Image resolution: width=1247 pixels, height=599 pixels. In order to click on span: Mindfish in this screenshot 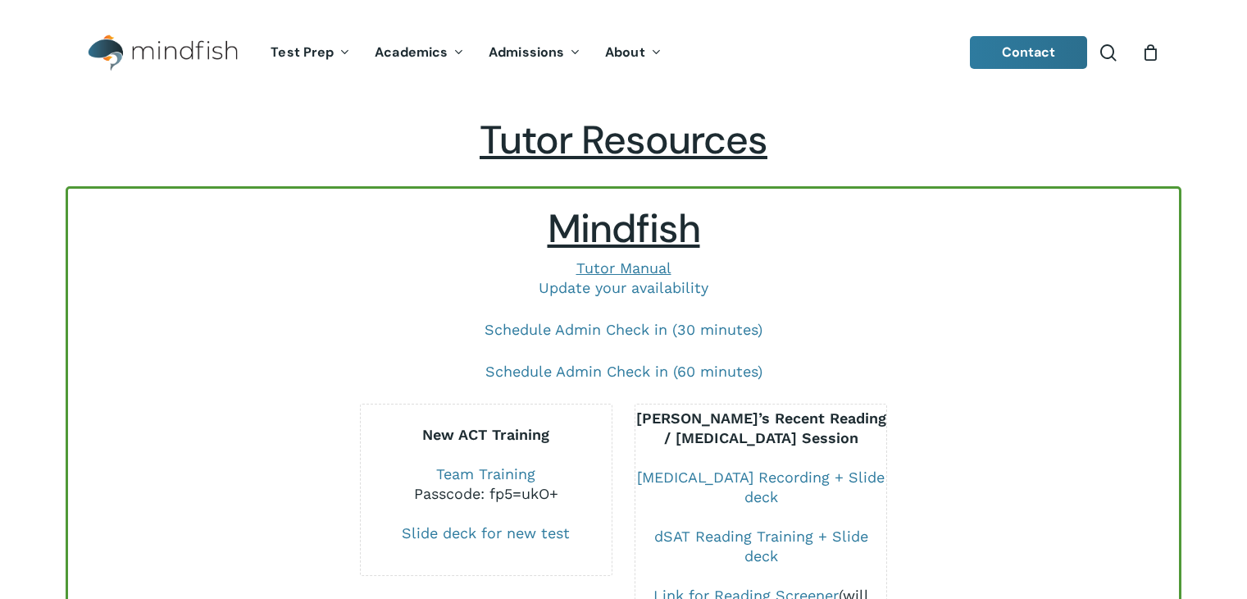, I will do `click(624, 228)`.